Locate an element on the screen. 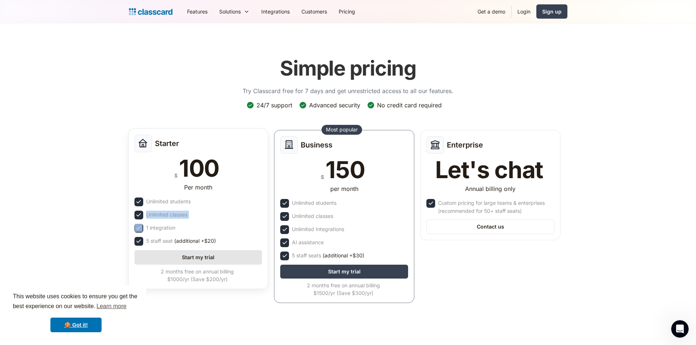  div: Custom pricing for large teams & enterprises (recommended for 50+ staff seats) is located at coordinates (495, 207).